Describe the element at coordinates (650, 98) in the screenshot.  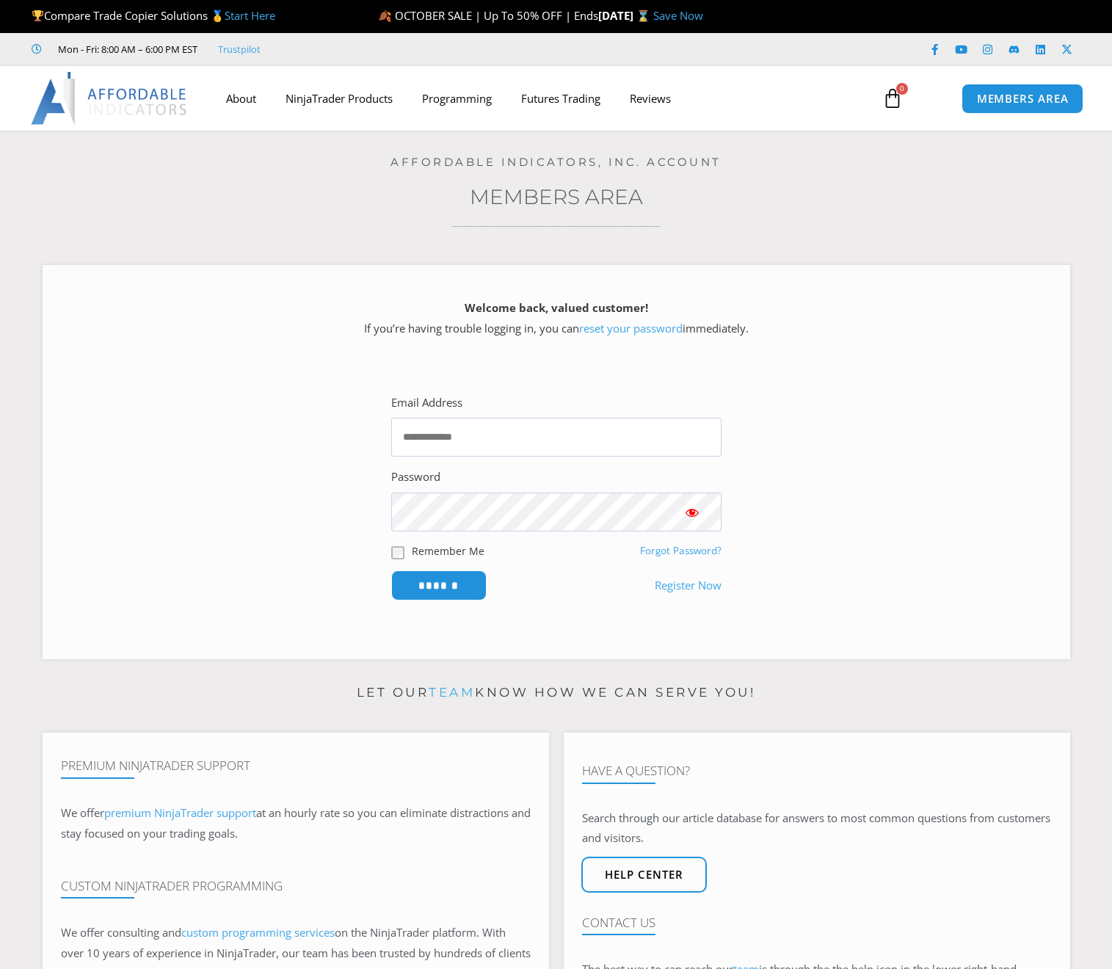
I see `a: Reviews` at that location.